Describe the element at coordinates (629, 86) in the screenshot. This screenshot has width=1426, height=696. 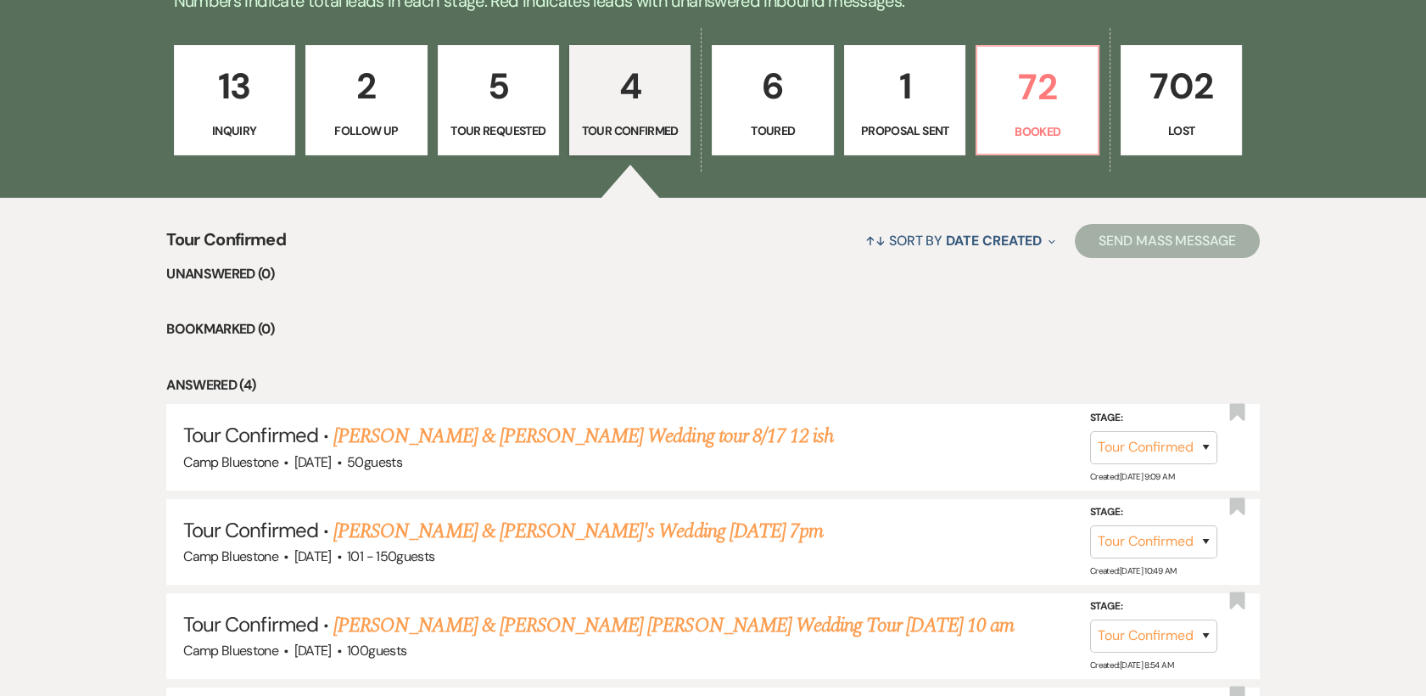
I see `p: 4` at that location.